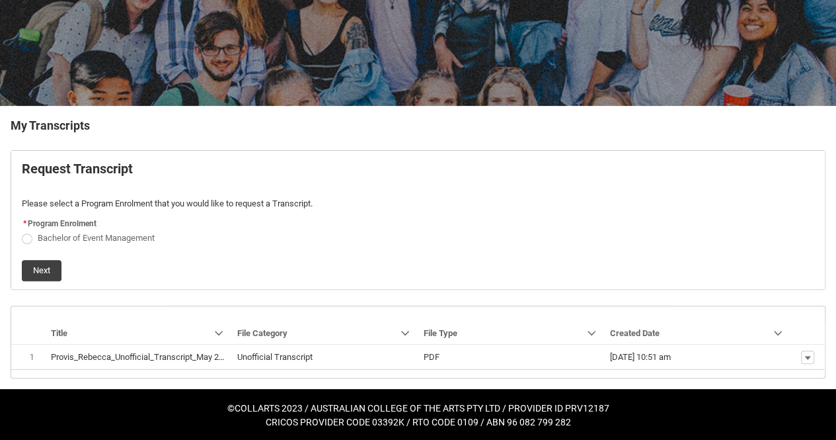 The width and height of the screenshot is (836, 440). I want to click on article: Request_Student_Transcript flow, so click(418, 220).